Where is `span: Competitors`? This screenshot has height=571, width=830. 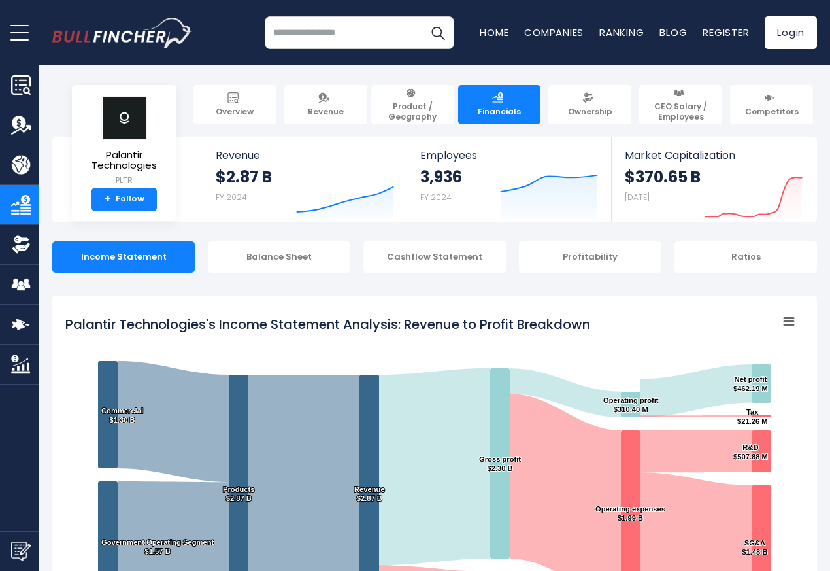 span: Competitors is located at coordinates (772, 112).